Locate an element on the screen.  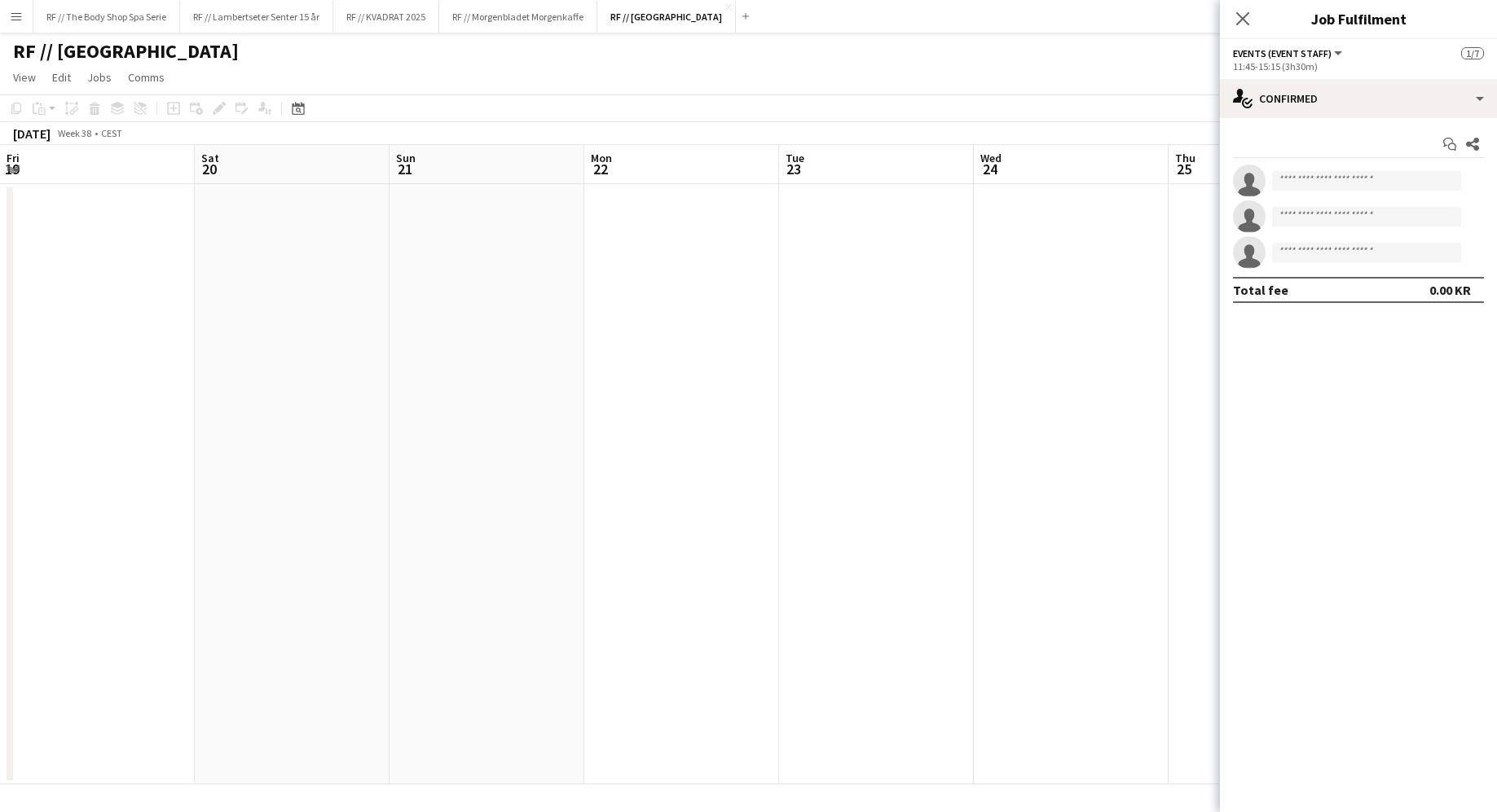
a: View is located at coordinates (24, 77).